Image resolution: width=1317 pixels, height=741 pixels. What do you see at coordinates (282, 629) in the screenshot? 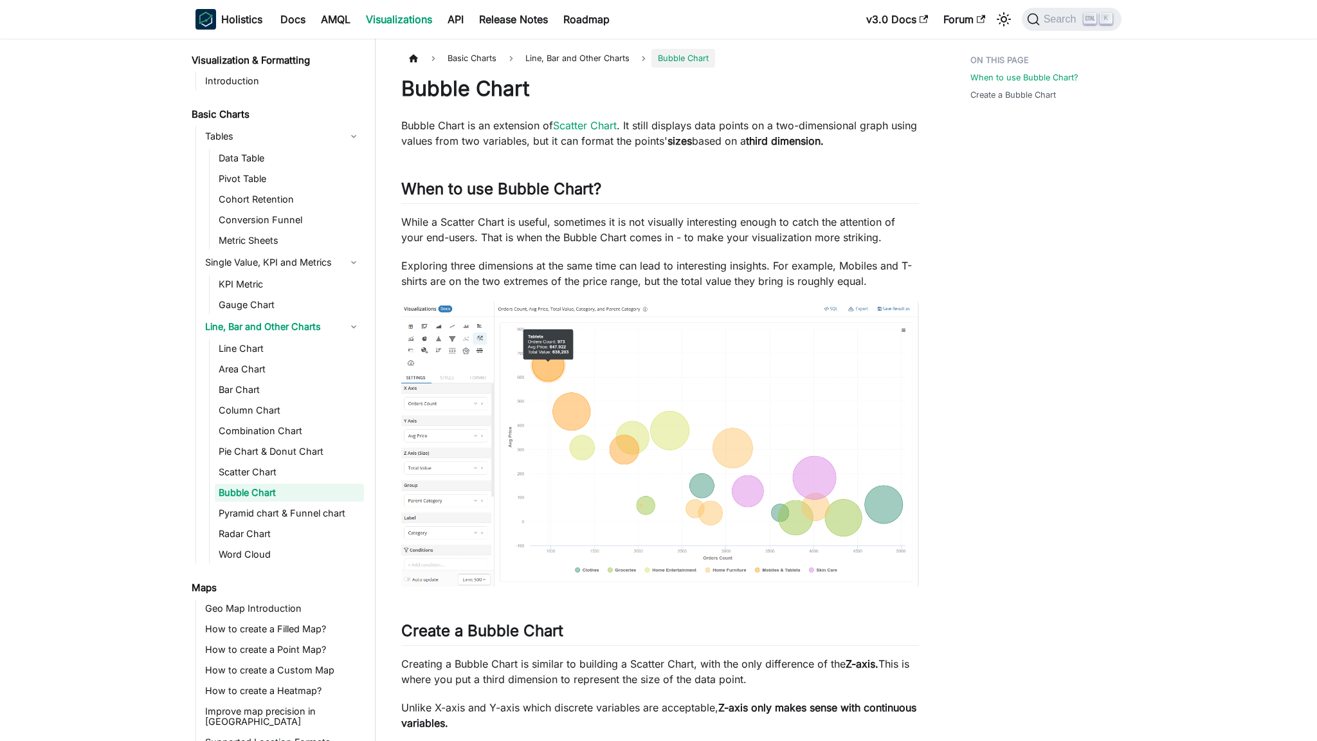
I see `a: How to create a Filled Map?` at bounding box center [282, 629].